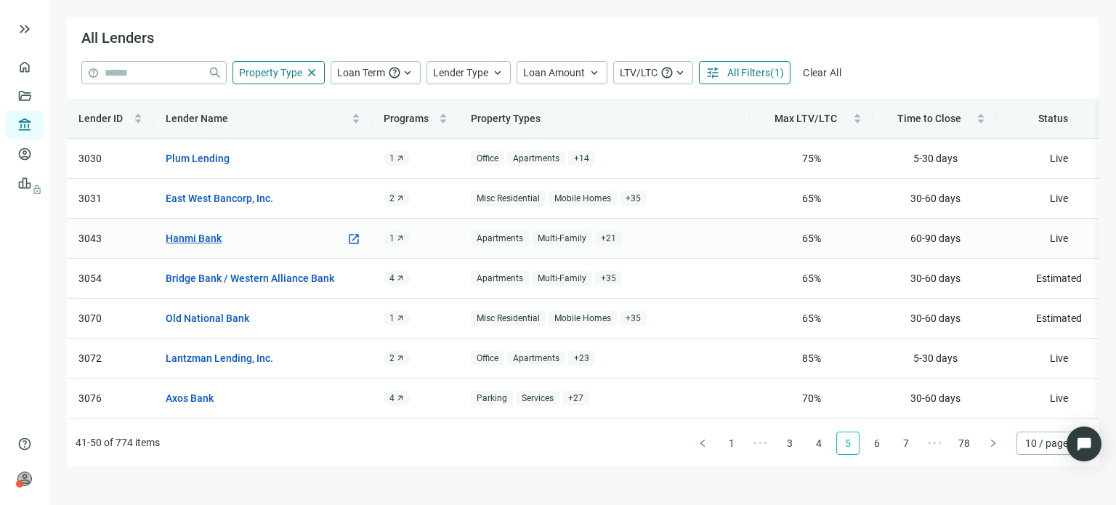 This screenshot has height=505, width=1116. What do you see at coordinates (1053, 118) in the screenshot?
I see `span: Status` at bounding box center [1053, 118].